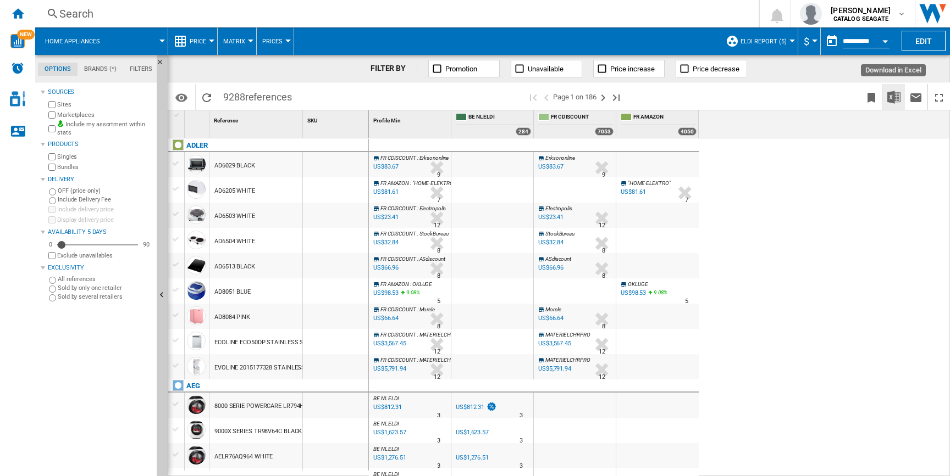  Describe the element at coordinates (237, 41) in the screenshot. I see `button: Matrix` at that location.